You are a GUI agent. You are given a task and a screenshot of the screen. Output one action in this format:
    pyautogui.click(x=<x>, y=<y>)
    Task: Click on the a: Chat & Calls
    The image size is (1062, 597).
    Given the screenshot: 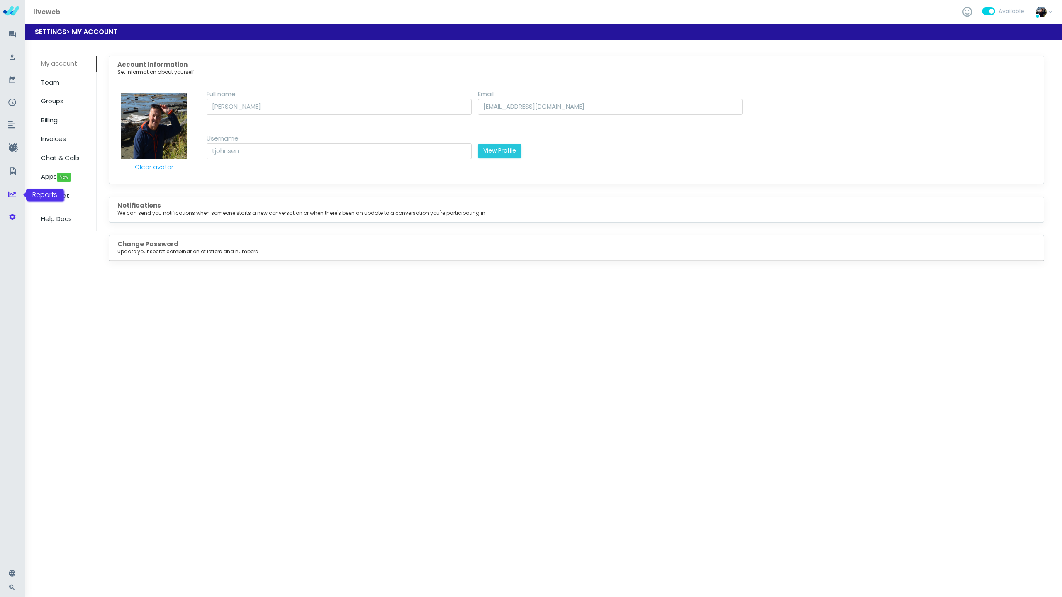 What is the action you would take?
    pyautogui.click(x=65, y=158)
    